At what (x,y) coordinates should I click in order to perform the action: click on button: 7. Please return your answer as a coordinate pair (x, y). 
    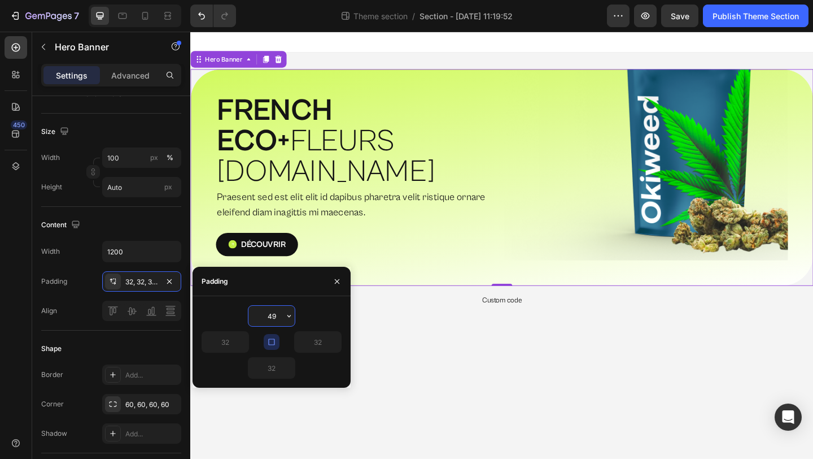
    Looking at the image, I should click on (44, 16).